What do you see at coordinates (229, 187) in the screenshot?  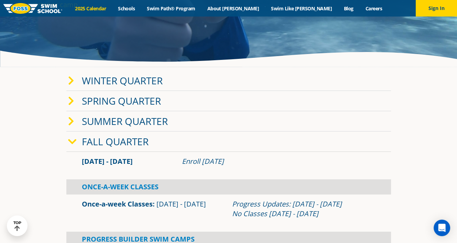 I see `div: Once-A-Week Classes` at bounding box center [229, 187].